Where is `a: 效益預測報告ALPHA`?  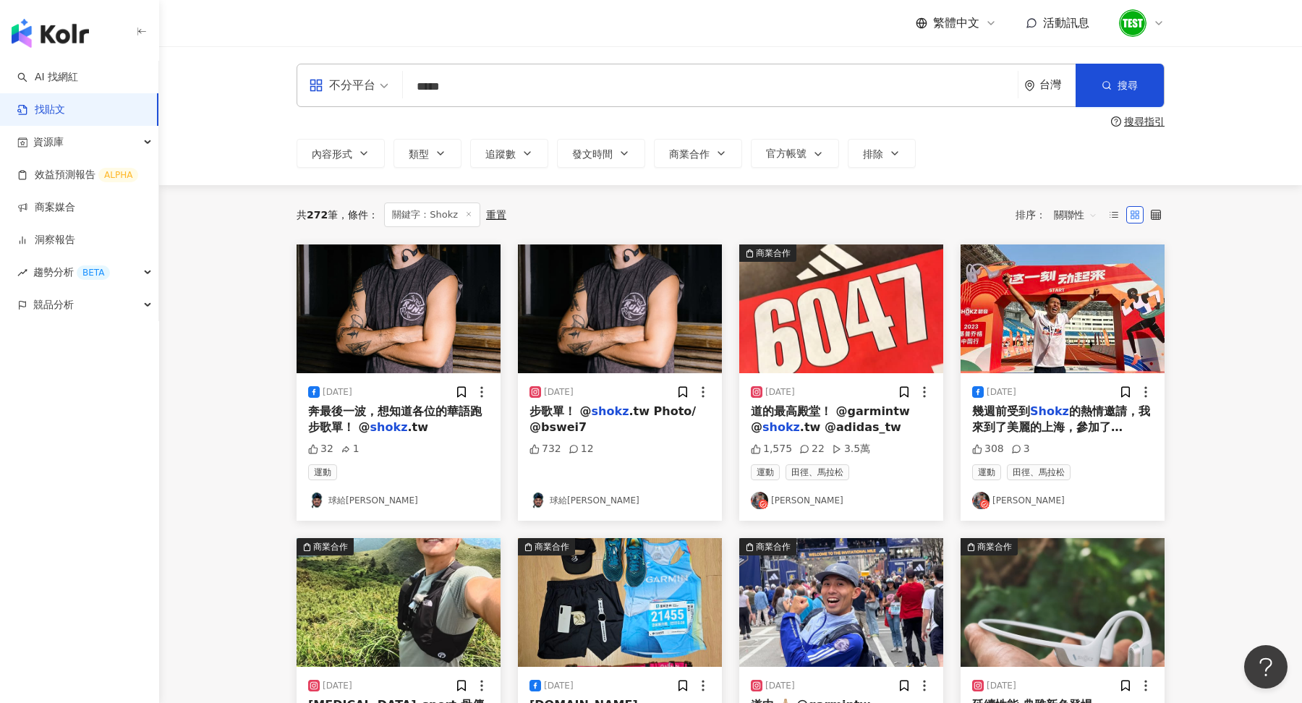 a: 效益預測報告ALPHA is located at coordinates (77, 175).